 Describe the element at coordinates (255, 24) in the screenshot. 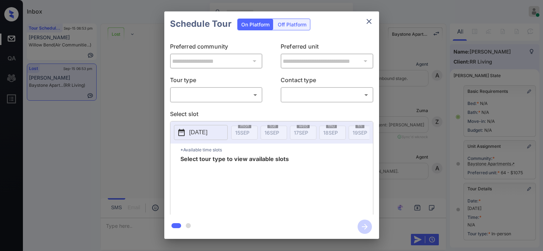

I see `div: On Platform` at that location.